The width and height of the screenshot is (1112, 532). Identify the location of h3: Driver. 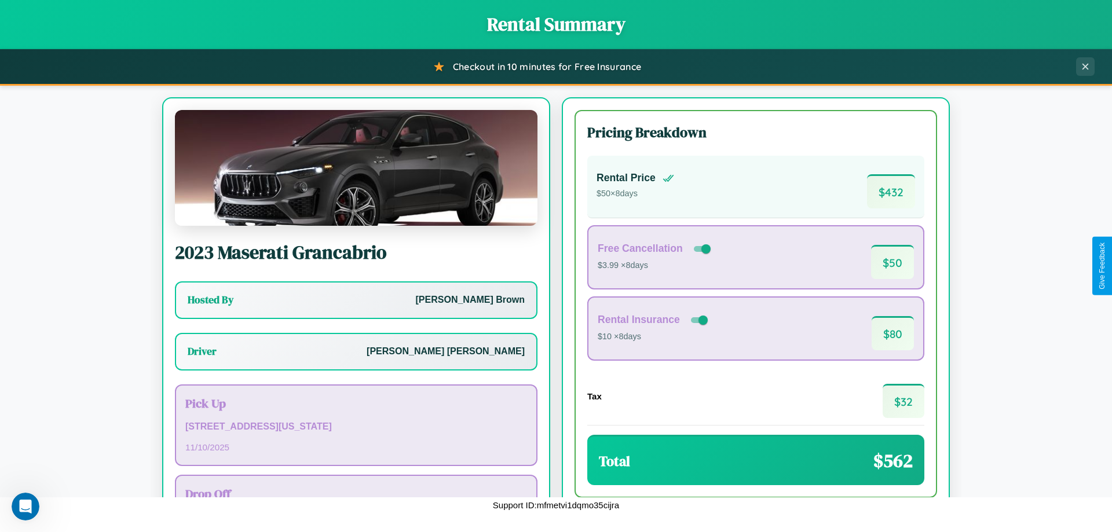
(202, 352).